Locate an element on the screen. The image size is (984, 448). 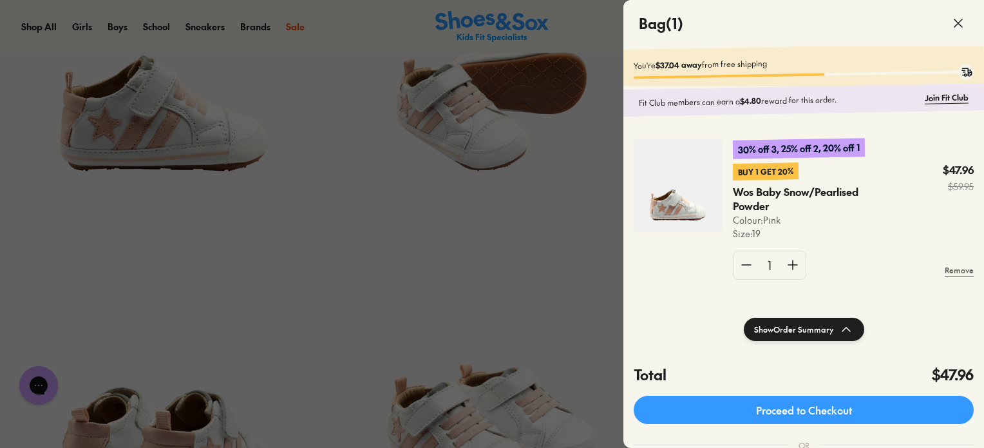
a: Proceed to Checkout is located at coordinates (804, 410).